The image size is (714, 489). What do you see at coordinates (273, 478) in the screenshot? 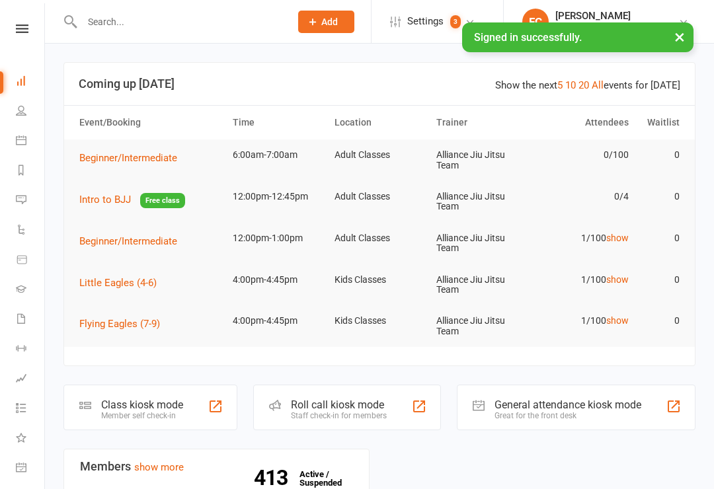
I see `strong: 413` at bounding box center [273, 478].